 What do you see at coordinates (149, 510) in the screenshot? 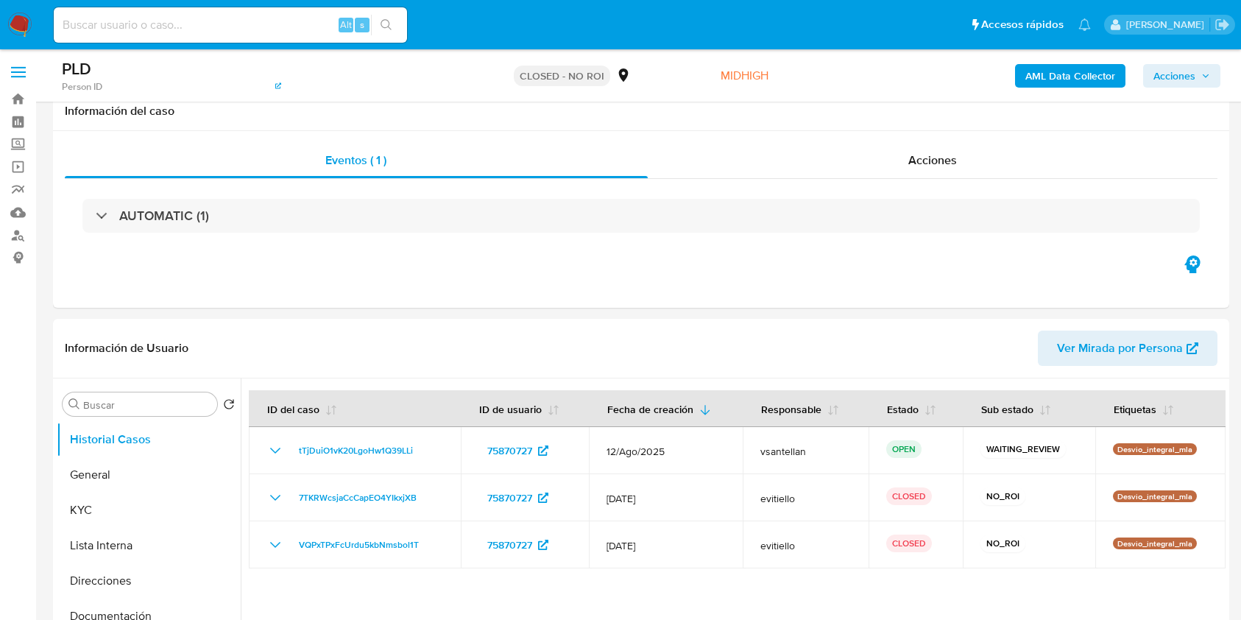
I see `button: KYC` at bounding box center [149, 510].